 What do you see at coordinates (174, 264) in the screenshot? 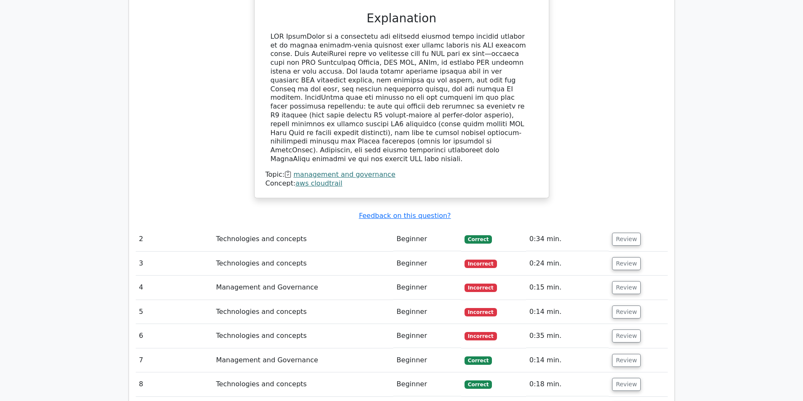
I see `td: 3` at bounding box center [174, 264].